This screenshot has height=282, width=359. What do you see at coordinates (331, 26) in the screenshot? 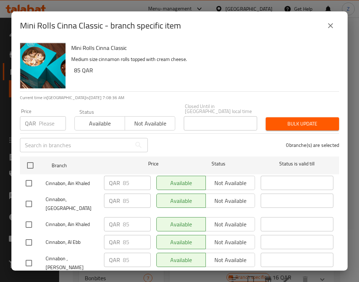
I see `button: close` at bounding box center [331, 26].